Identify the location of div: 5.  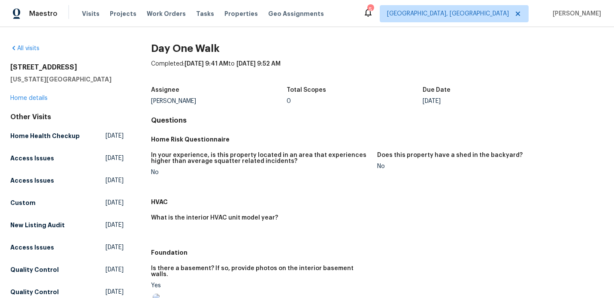
(370, 9).